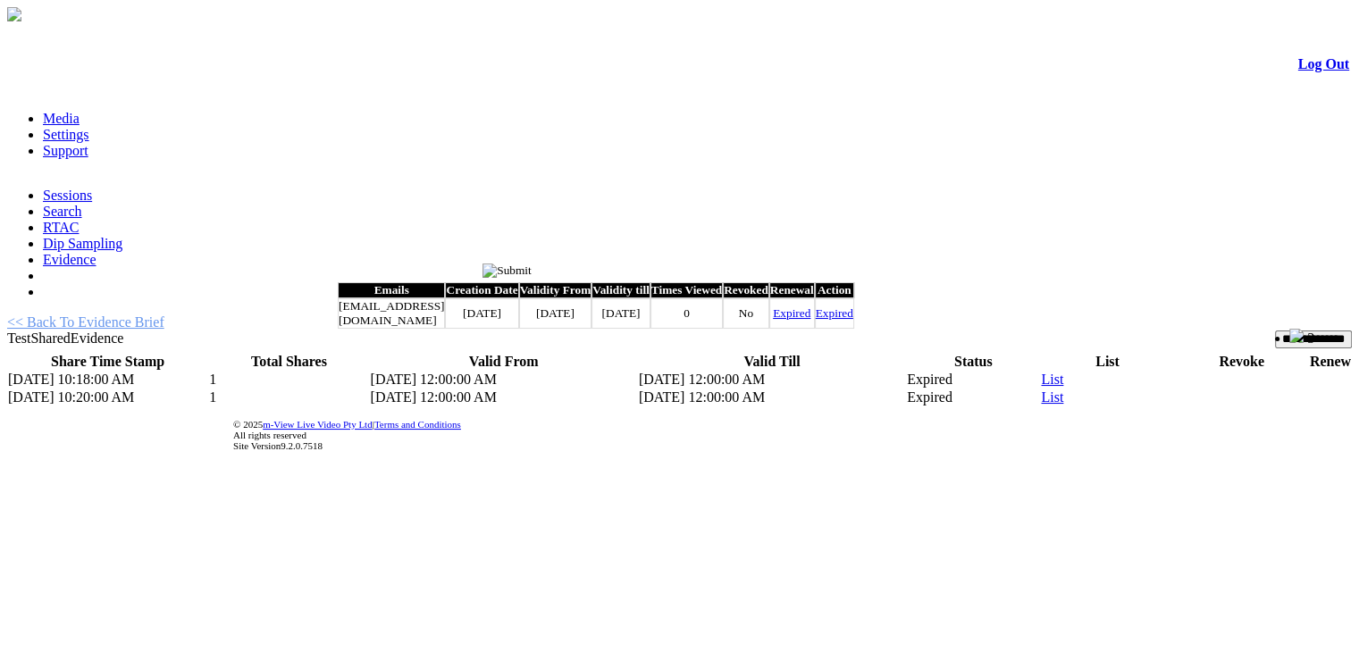 The height and width of the screenshot is (652, 1359). I want to click on th: Validity till, so click(621, 290).